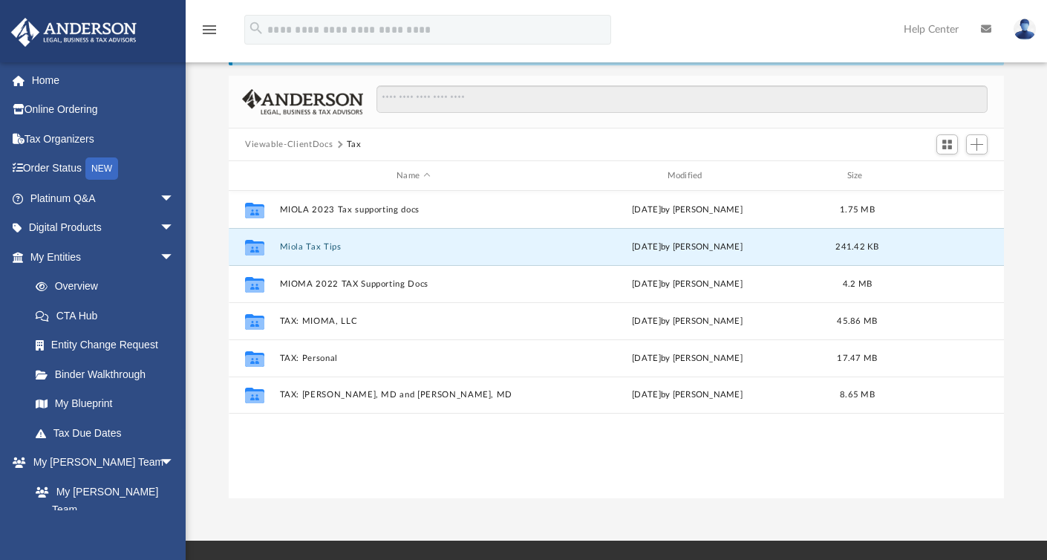 The height and width of the screenshot is (560, 1047). Describe the element at coordinates (687, 176) in the screenshot. I see `div: Modified` at that location.